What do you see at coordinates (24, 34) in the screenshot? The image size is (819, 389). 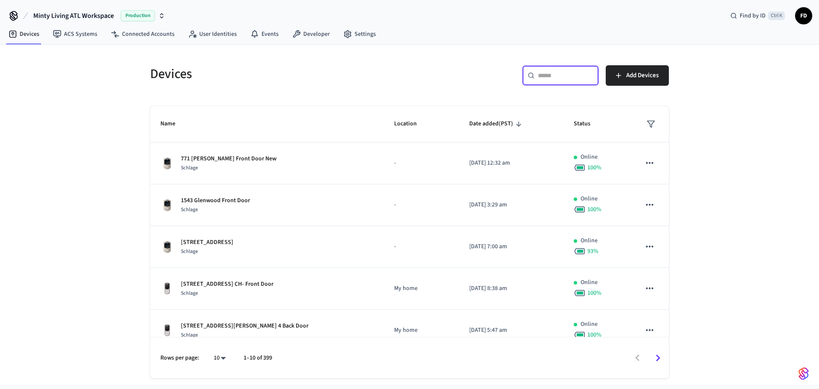 I see `a: Devices` at bounding box center [24, 34].